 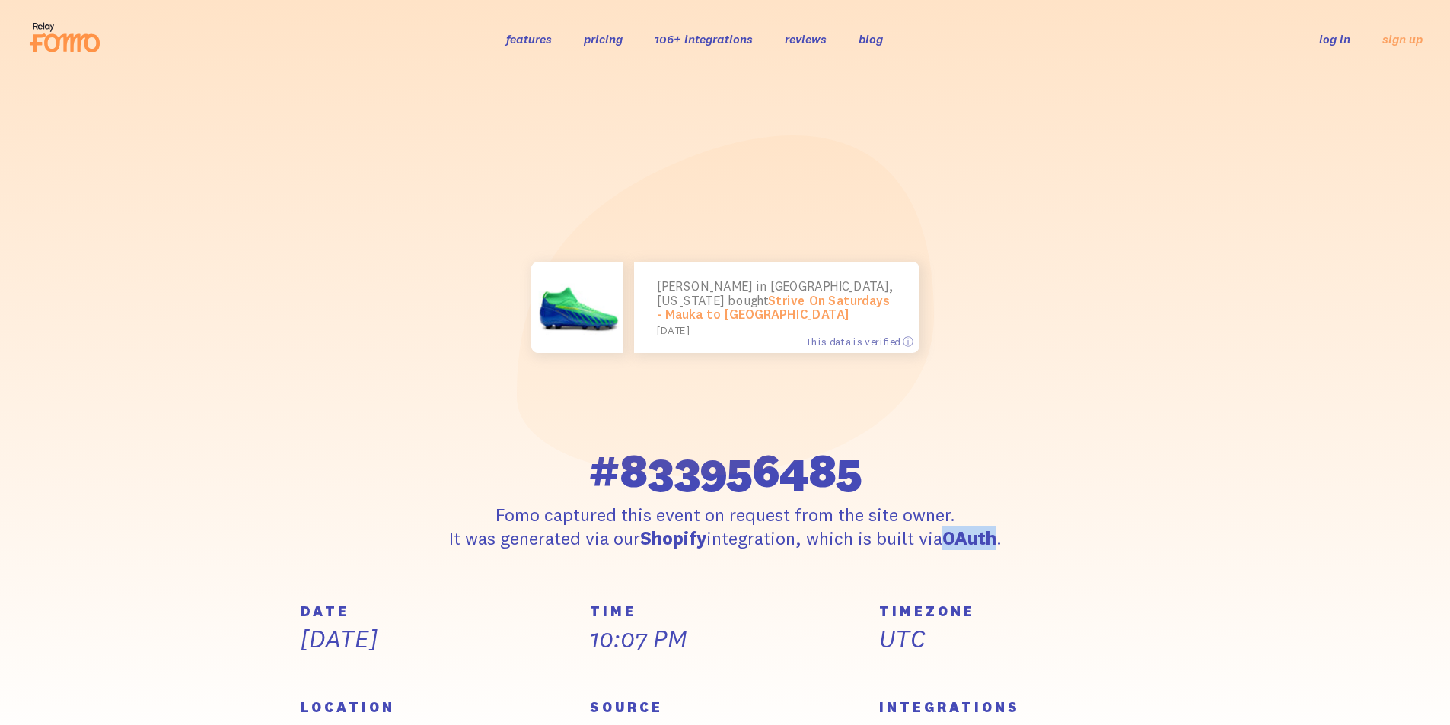 What do you see at coordinates (1015, 639) in the screenshot?
I see `p: UTC` at bounding box center [1015, 639].